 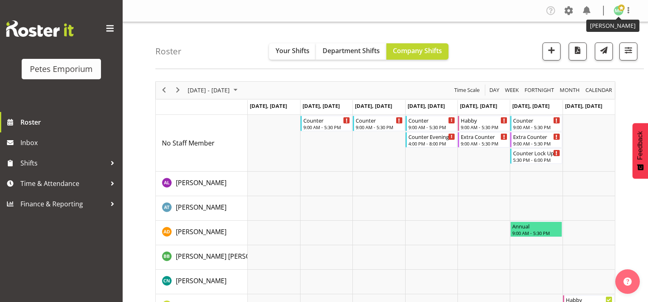 I want to click on div: Habby, so click(x=484, y=120).